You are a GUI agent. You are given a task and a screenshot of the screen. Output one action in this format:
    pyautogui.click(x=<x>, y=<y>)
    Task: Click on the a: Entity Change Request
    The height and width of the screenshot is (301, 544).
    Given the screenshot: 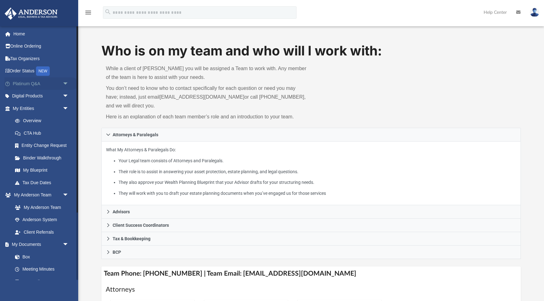 What is the action you would take?
    pyautogui.click(x=43, y=145)
    